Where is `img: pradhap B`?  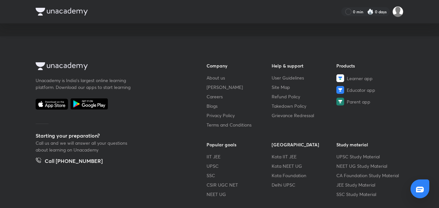 img: pradhap B is located at coordinates (398, 12).